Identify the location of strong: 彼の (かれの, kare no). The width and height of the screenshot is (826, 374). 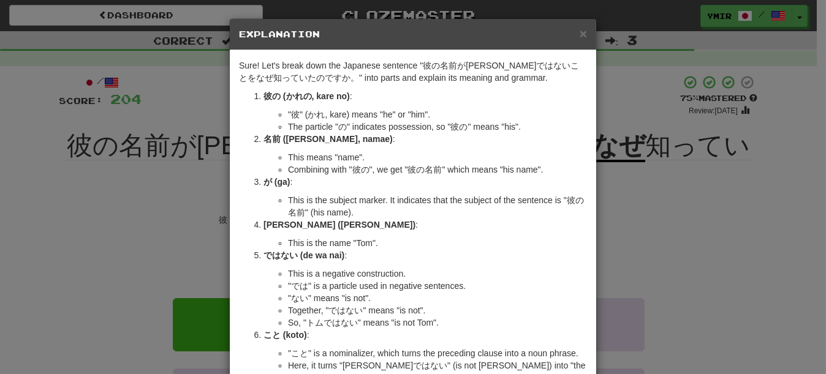
(306, 96).